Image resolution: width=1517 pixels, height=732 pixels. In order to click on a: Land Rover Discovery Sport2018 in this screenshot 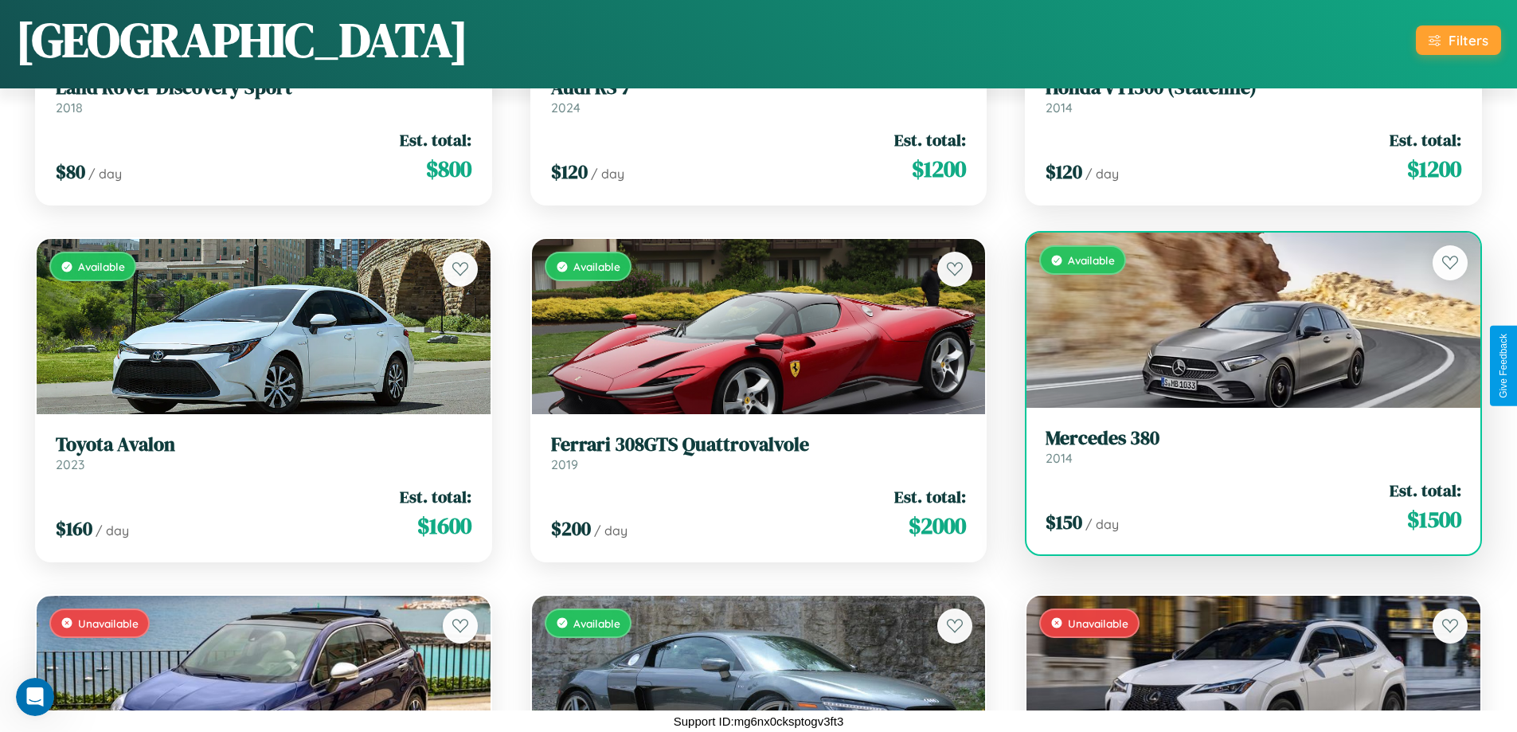, I will do `click(264, 96)`.